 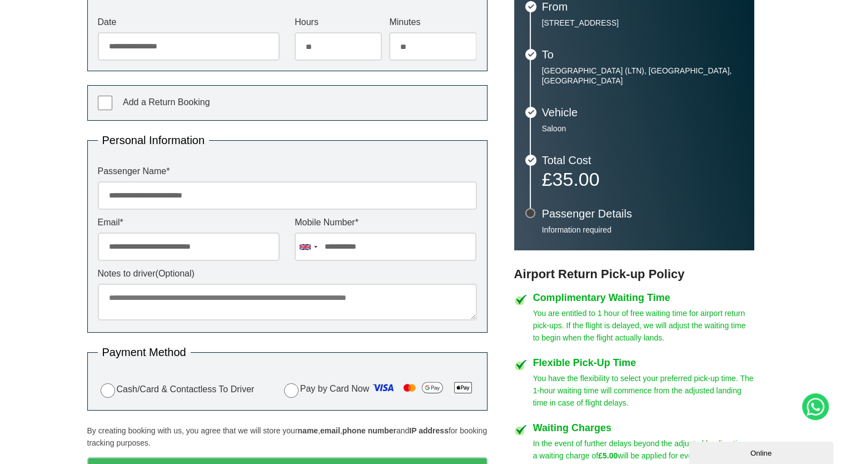 What do you see at coordinates (643, 54) in the screenshot?
I see `h3: To` at bounding box center [643, 54].